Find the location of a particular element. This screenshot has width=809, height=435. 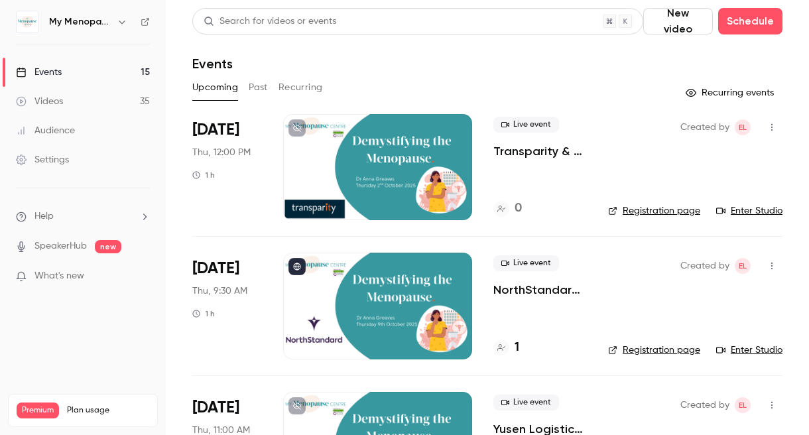

span: Help is located at coordinates (44, 216).